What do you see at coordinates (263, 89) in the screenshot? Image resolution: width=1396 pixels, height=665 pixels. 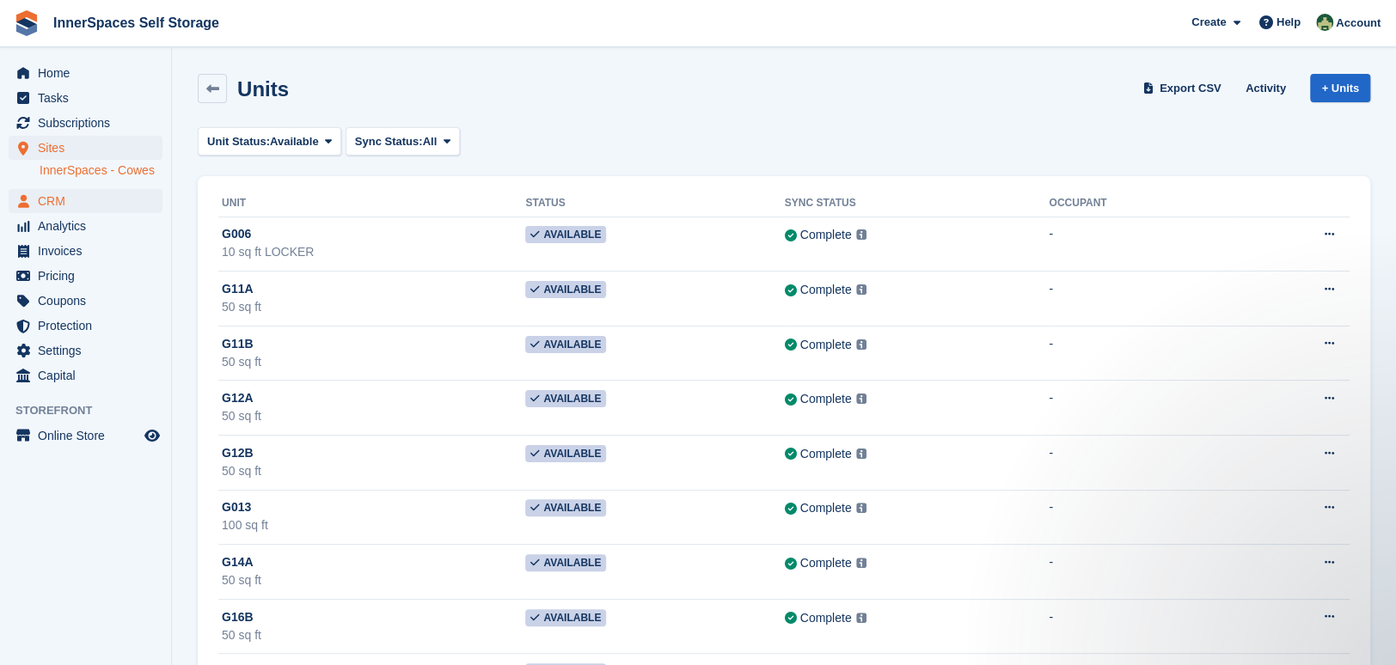 I see `h2: Units` at bounding box center [263, 89].